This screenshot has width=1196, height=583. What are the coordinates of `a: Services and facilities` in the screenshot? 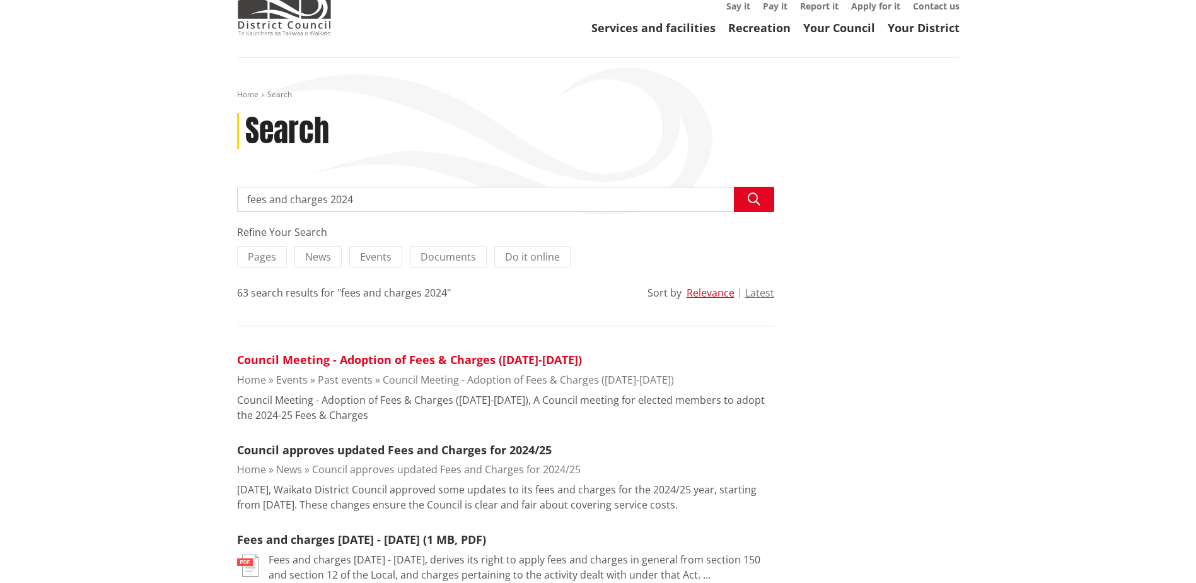 It's located at (653, 28).